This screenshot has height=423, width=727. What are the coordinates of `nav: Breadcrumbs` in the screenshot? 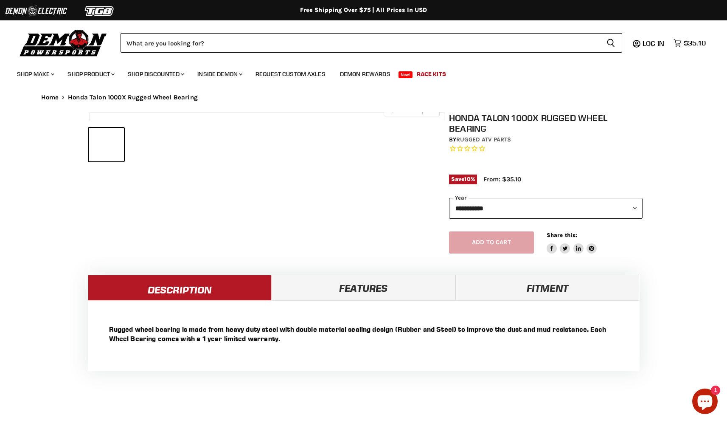 It's located at (364, 97).